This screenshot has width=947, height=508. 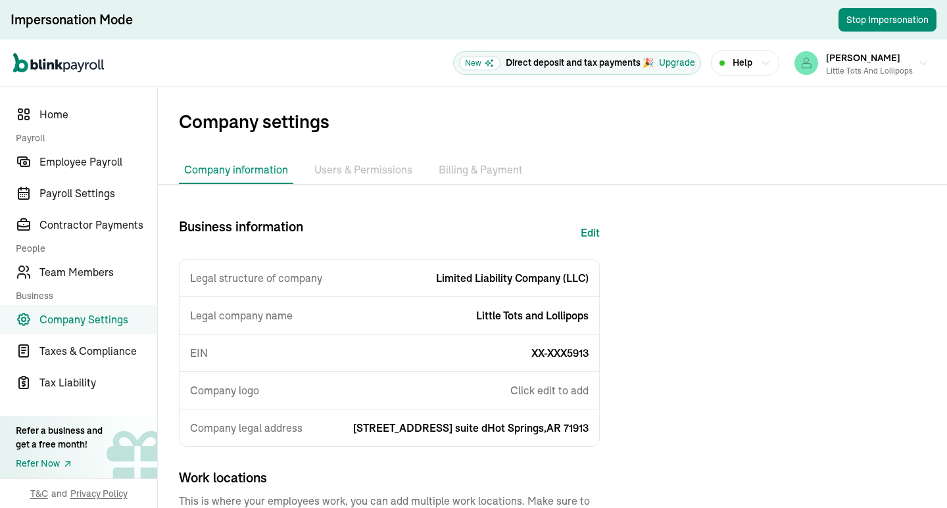 What do you see at coordinates (59, 63) in the screenshot?
I see `nav: Global` at bounding box center [59, 63].